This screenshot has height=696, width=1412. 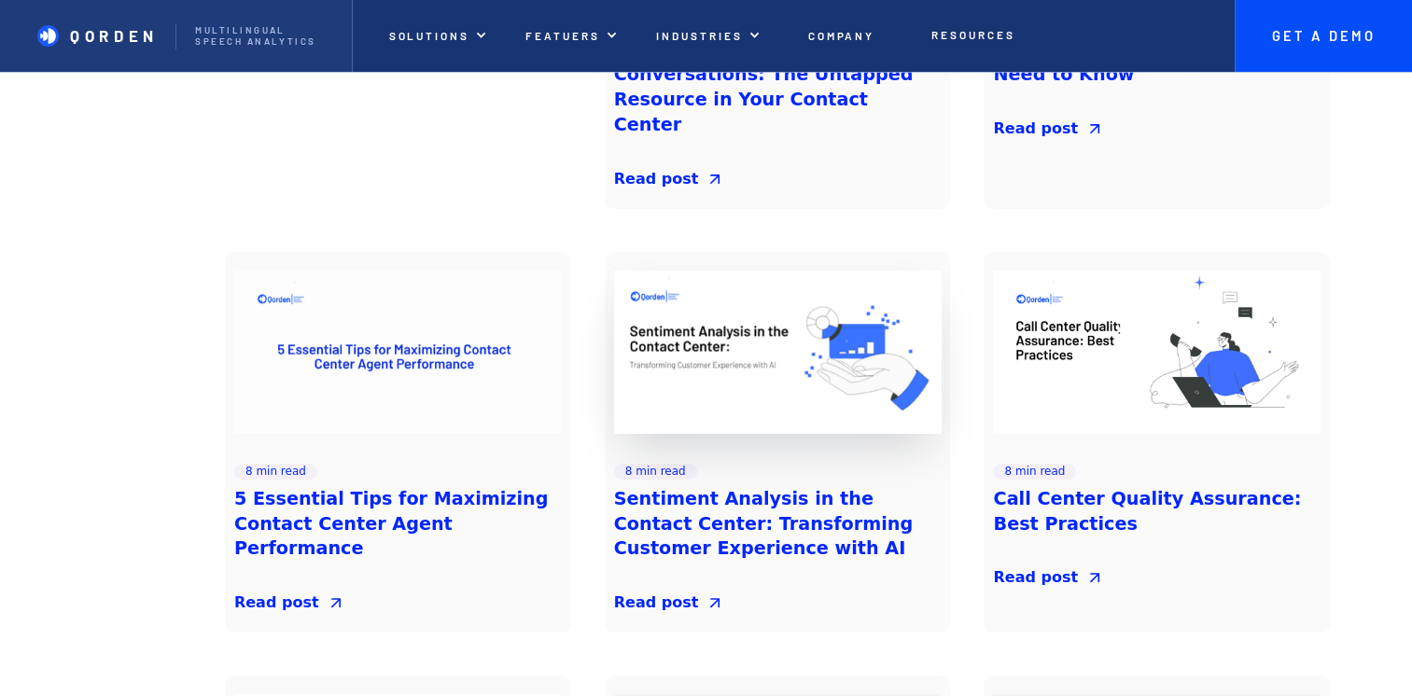 What do you see at coordinates (429, 35) in the screenshot?
I see `p: Solutions` at bounding box center [429, 35].